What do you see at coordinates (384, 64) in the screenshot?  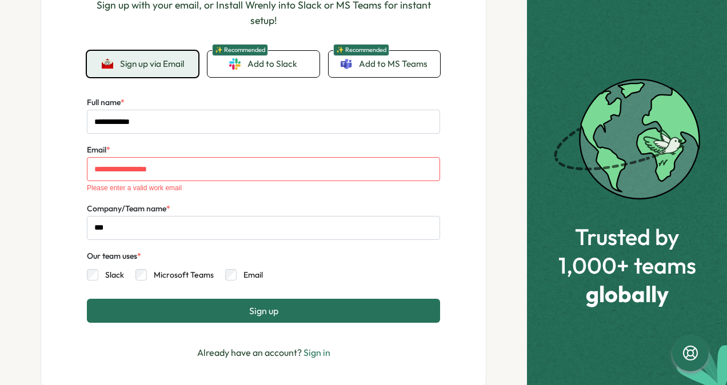 I see `a: ✨ RecommendedAdd to MS Teams` at bounding box center [384, 64].